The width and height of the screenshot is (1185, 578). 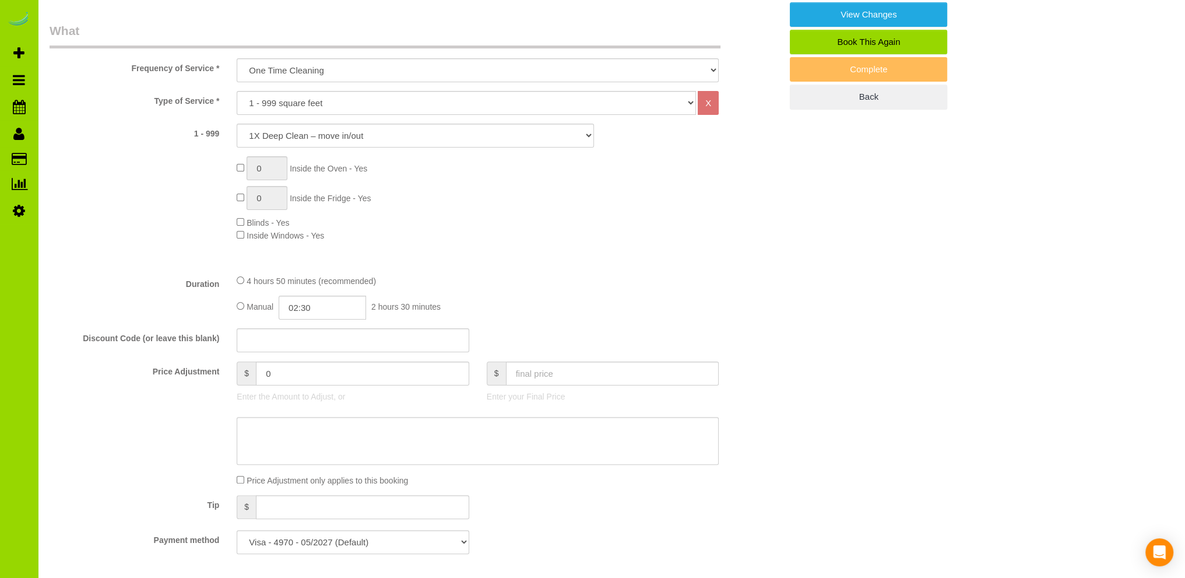 What do you see at coordinates (868, 15) in the screenshot?
I see `a: View Changes` at bounding box center [868, 15].